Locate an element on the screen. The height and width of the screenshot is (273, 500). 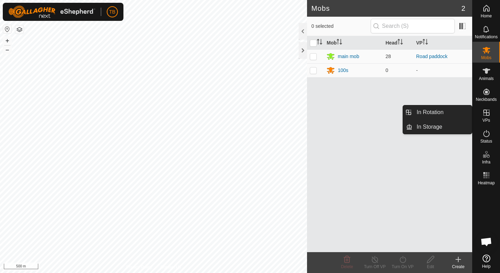
span: Home is located at coordinates (486, 16).